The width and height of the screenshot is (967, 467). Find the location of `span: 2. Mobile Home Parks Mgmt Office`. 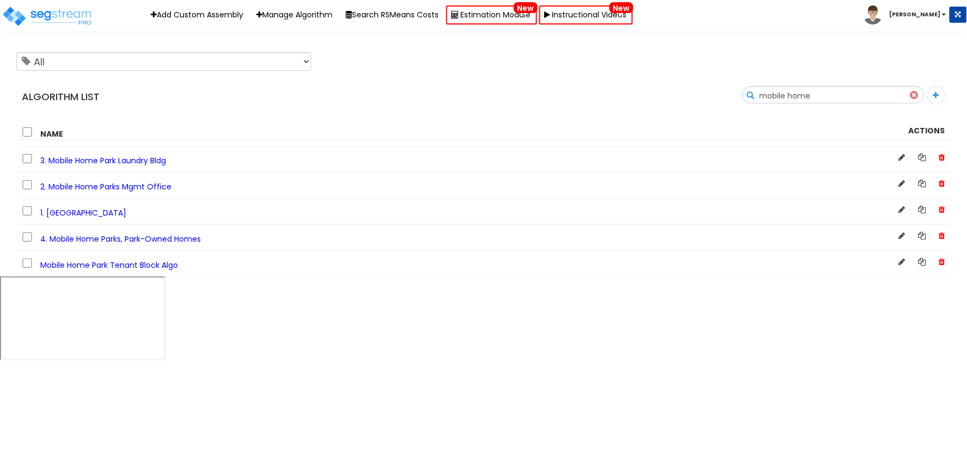

span: 2. Mobile Home Parks Mgmt Office is located at coordinates (106, 187).